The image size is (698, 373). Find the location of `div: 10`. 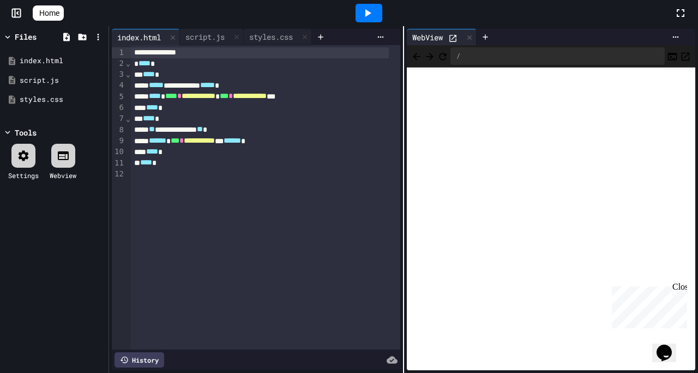

div: 10 is located at coordinates (118, 152).